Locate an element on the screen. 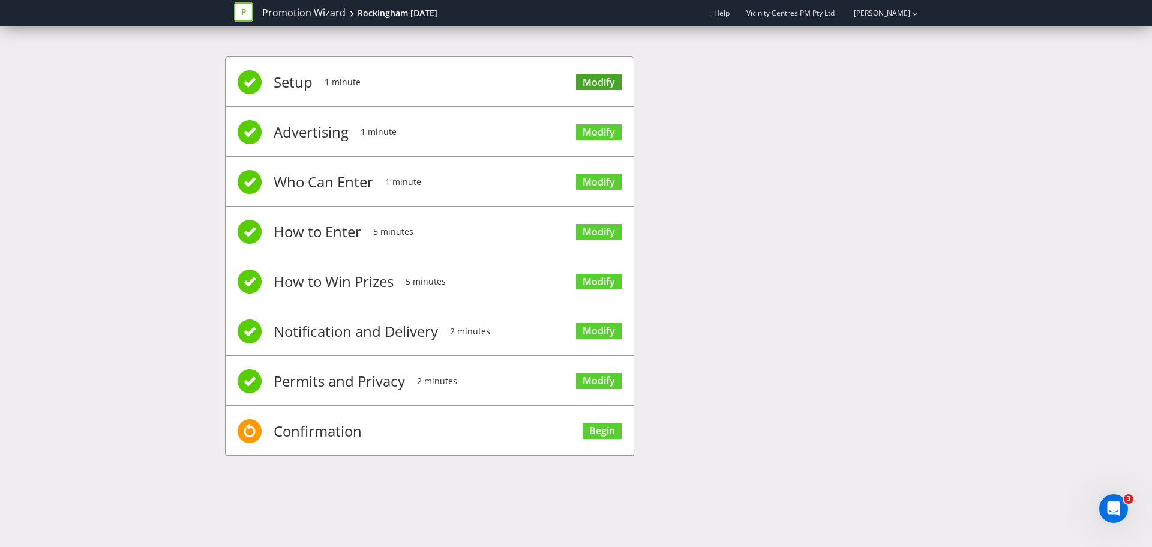  span: Notification and Delivery is located at coordinates (356, 331).